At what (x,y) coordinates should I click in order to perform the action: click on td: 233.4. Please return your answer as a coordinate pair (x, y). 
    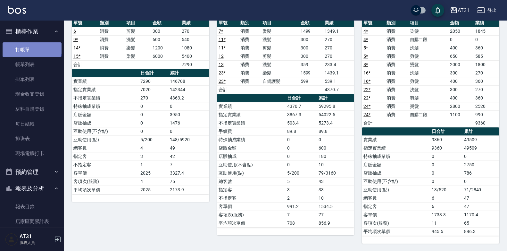
    Looking at the image, I should click on (339, 64).